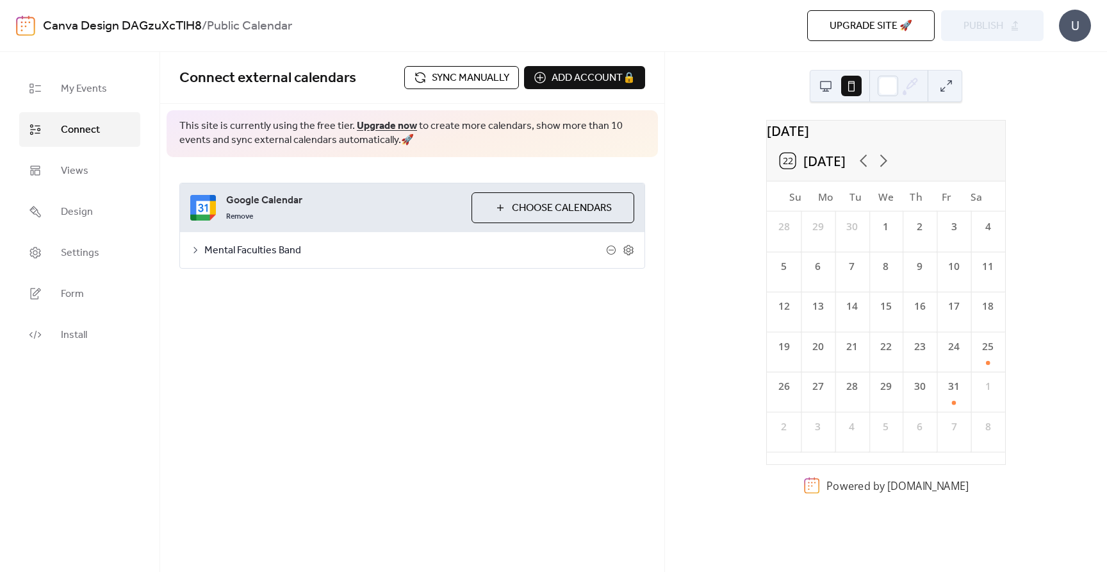 The height and width of the screenshot is (572, 1107). I want to click on a: Install, so click(79, 334).